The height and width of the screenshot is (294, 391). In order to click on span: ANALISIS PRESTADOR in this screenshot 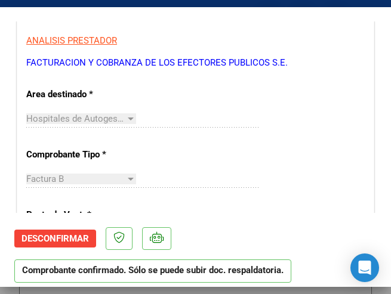, I will do `click(72, 41)`.